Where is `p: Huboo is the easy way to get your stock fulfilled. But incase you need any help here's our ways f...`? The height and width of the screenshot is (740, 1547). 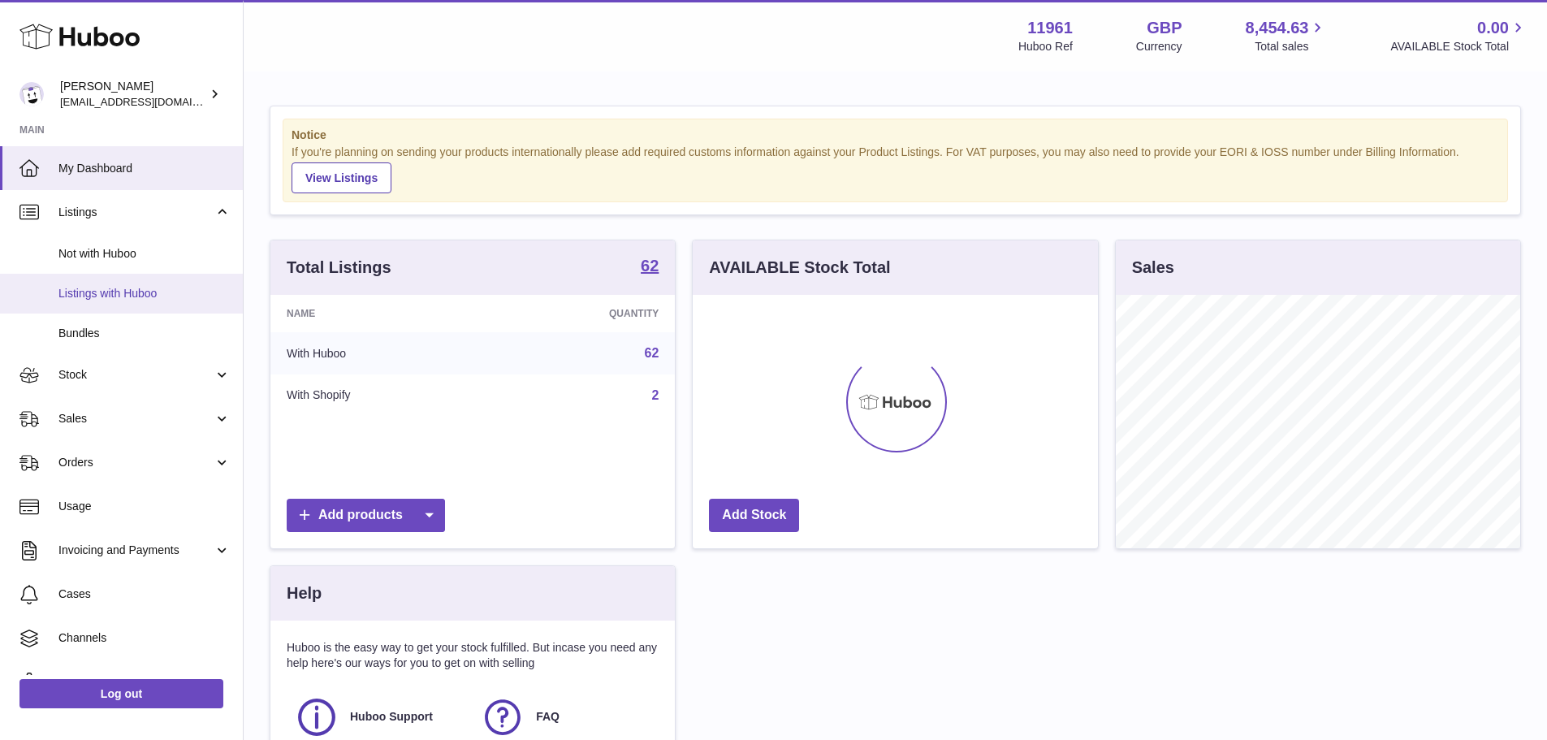
p: Huboo is the easy way to get your stock fulfilled. But incase you need any help here's our ways f... is located at coordinates (472, 655).